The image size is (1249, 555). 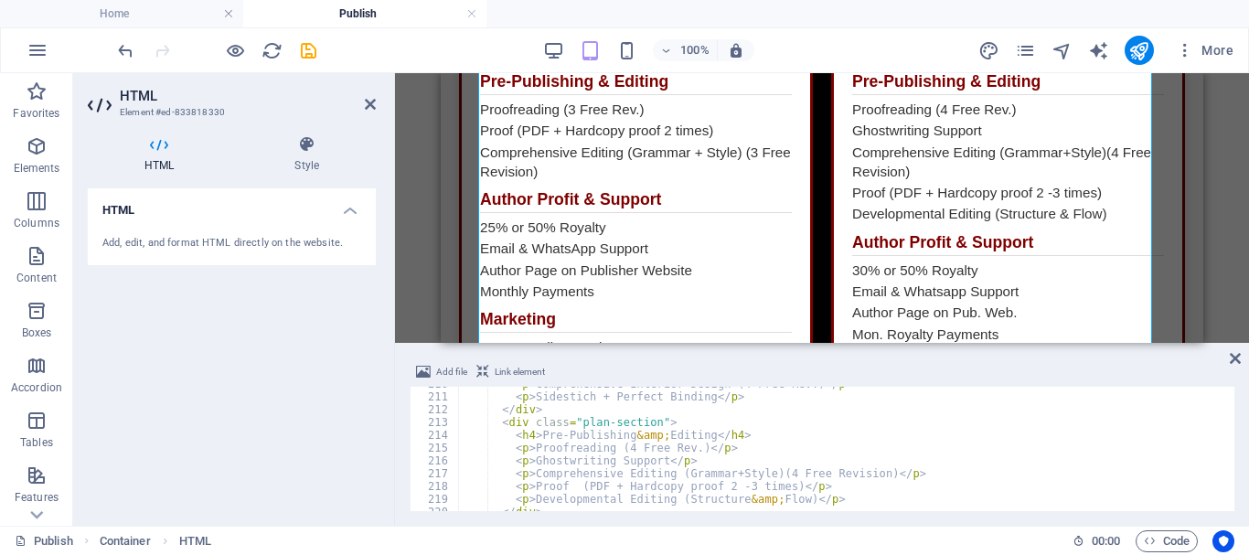 What do you see at coordinates (510, 372) in the screenshot?
I see `button: Link element` at bounding box center [510, 372].